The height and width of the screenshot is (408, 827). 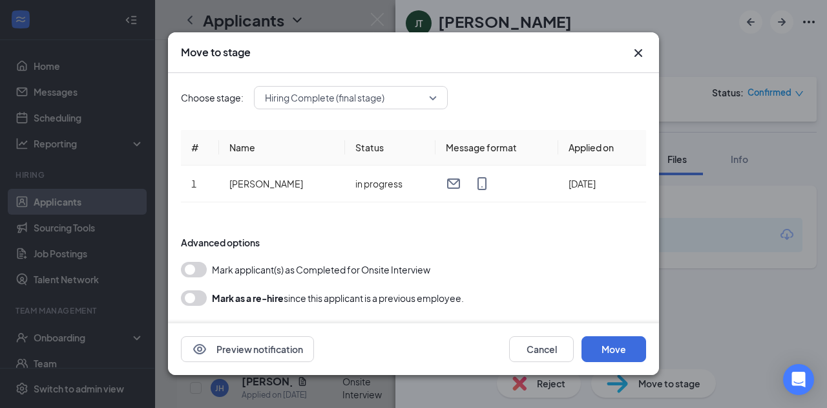 What do you see at coordinates (390, 147) in the screenshot?
I see `th: Status` at bounding box center [390, 147].